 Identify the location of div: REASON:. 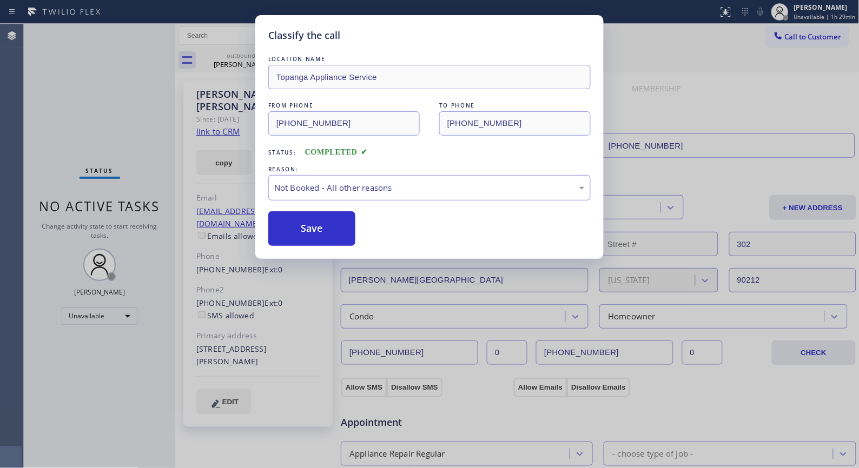
(429, 169).